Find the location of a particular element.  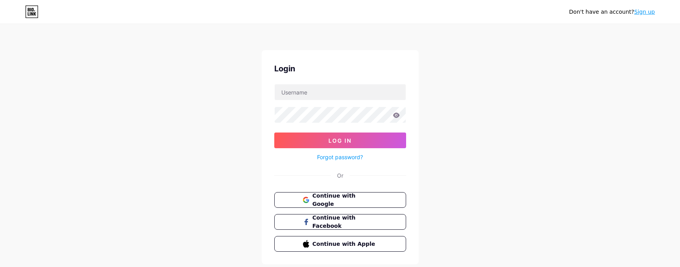

div: Or is located at coordinates (340, 176).